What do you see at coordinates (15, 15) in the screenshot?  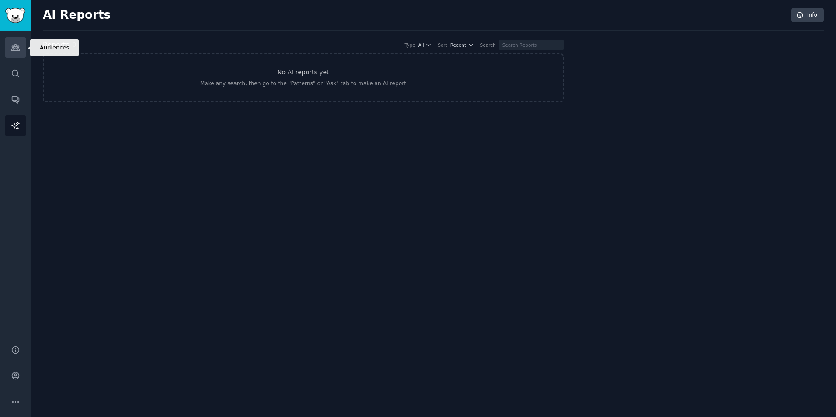 I see `img: GummySearch logo` at bounding box center [15, 15].